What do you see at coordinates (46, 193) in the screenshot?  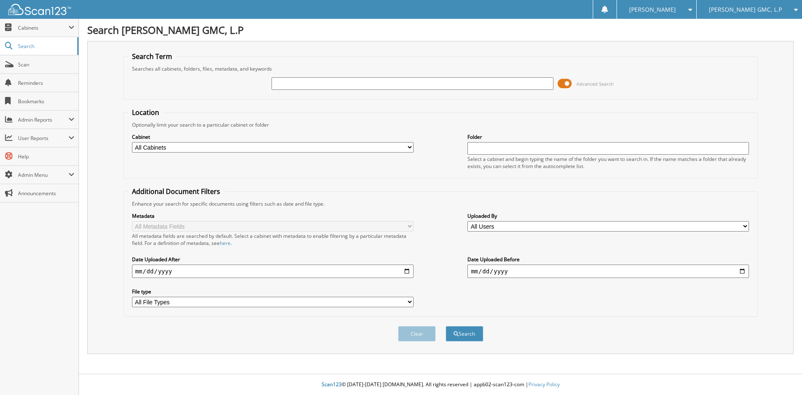 I see `span: Announcements` at bounding box center [46, 193].